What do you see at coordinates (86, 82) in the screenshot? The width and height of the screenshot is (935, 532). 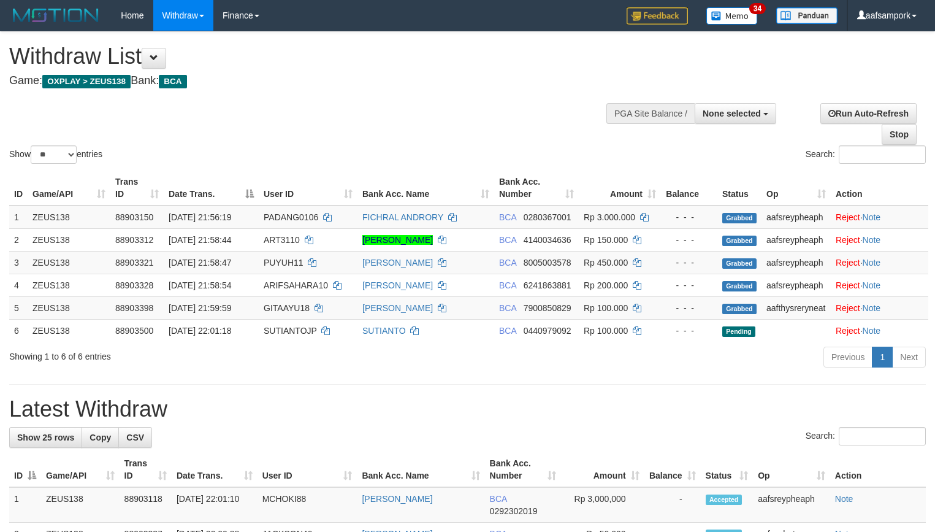 I see `span: OXPLAY > ZEUS138` at bounding box center [86, 82].